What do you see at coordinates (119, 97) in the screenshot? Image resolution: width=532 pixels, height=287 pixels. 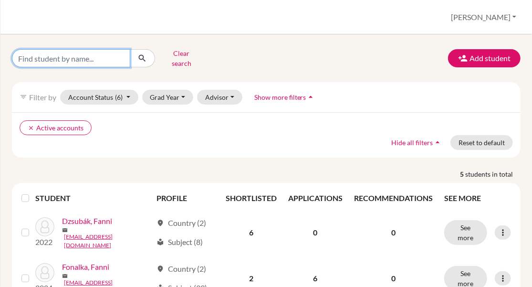 I see `span: (6)` at bounding box center [119, 97].